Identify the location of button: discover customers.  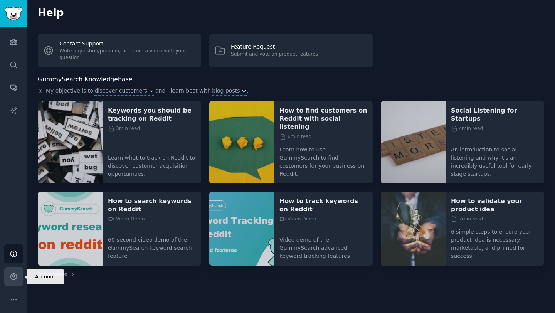
(124, 91).